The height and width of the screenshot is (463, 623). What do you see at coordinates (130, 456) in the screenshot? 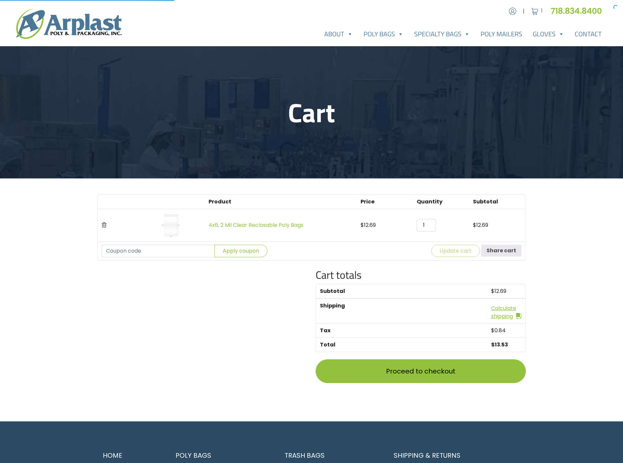
I see `a: Home` at bounding box center [130, 456].